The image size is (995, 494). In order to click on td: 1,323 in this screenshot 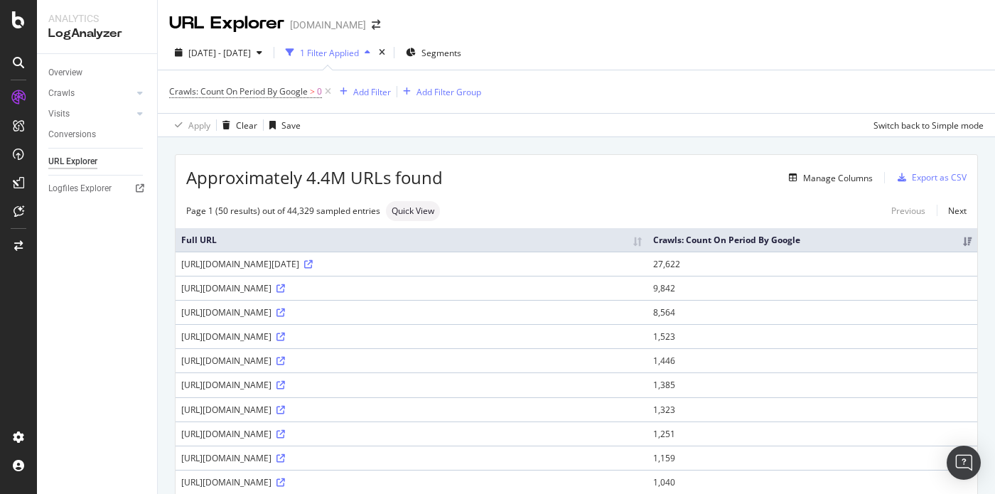, I will do `click(812, 409)`.